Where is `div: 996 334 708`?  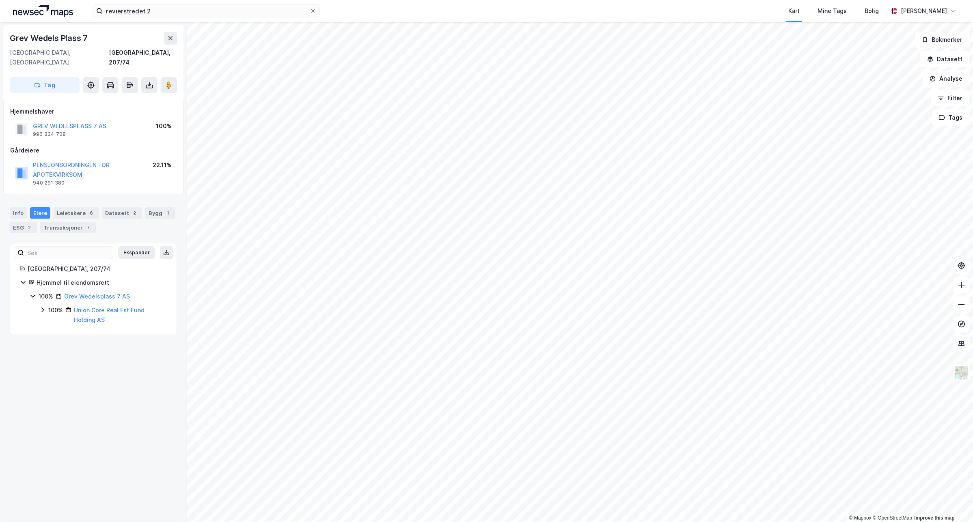
div: 996 334 708 is located at coordinates (49, 134).